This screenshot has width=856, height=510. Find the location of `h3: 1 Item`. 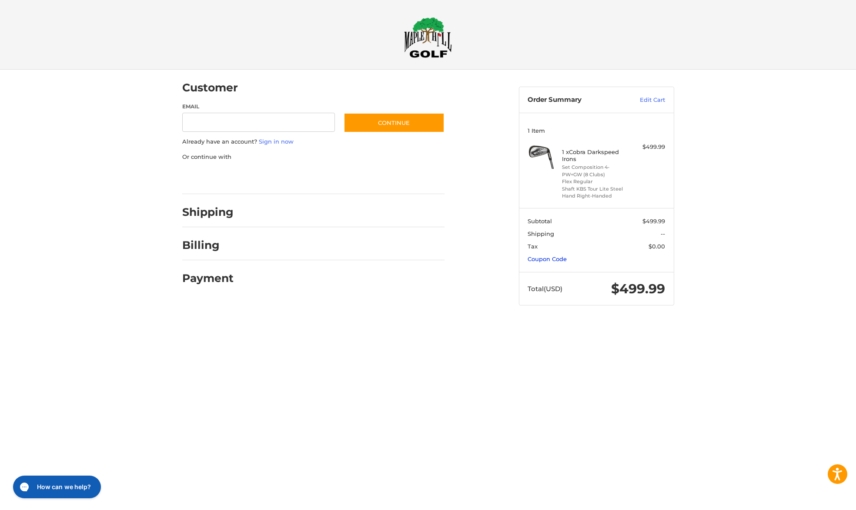

h3: 1 Item is located at coordinates (597, 131).